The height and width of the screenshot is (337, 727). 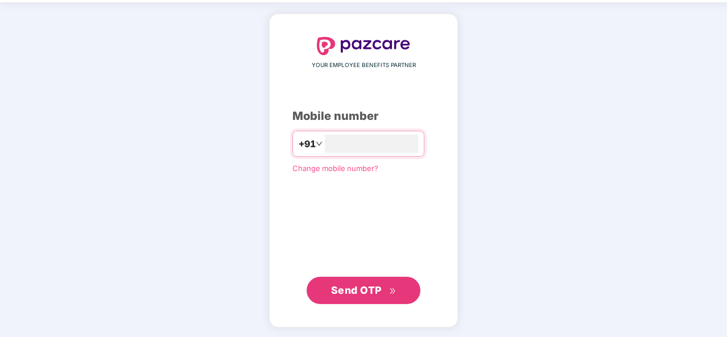 What do you see at coordinates (356, 290) in the screenshot?
I see `span: Send OTP` at bounding box center [356, 290].